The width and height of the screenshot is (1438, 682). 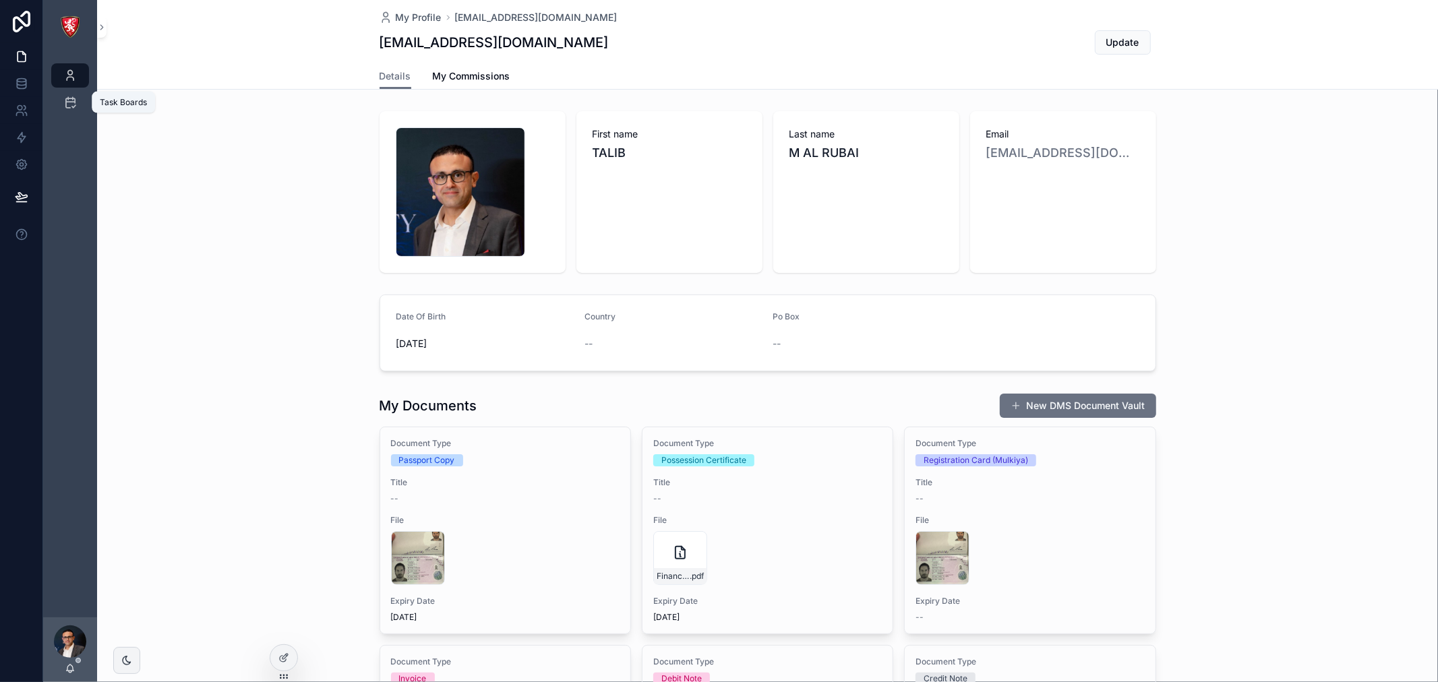 I want to click on span: Country, so click(x=600, y=316).